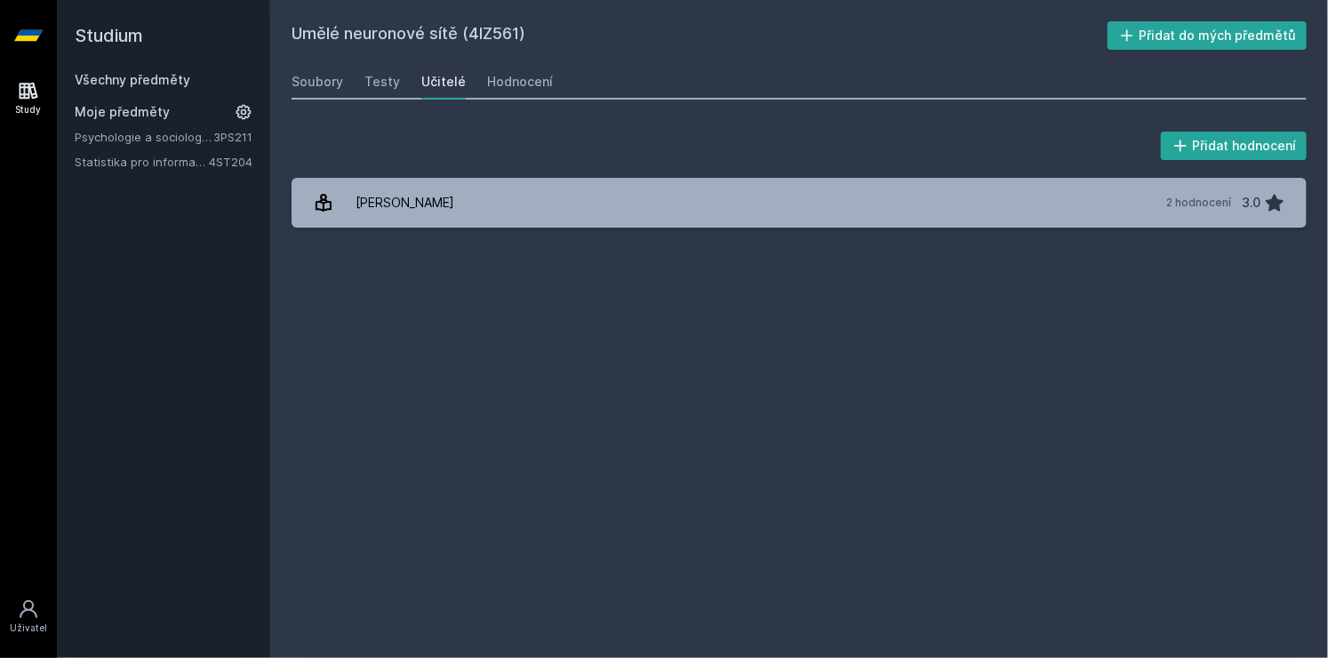  Describe the element at coordinates (382, 82) in the screenshot. I see `div: Testy` at that location.